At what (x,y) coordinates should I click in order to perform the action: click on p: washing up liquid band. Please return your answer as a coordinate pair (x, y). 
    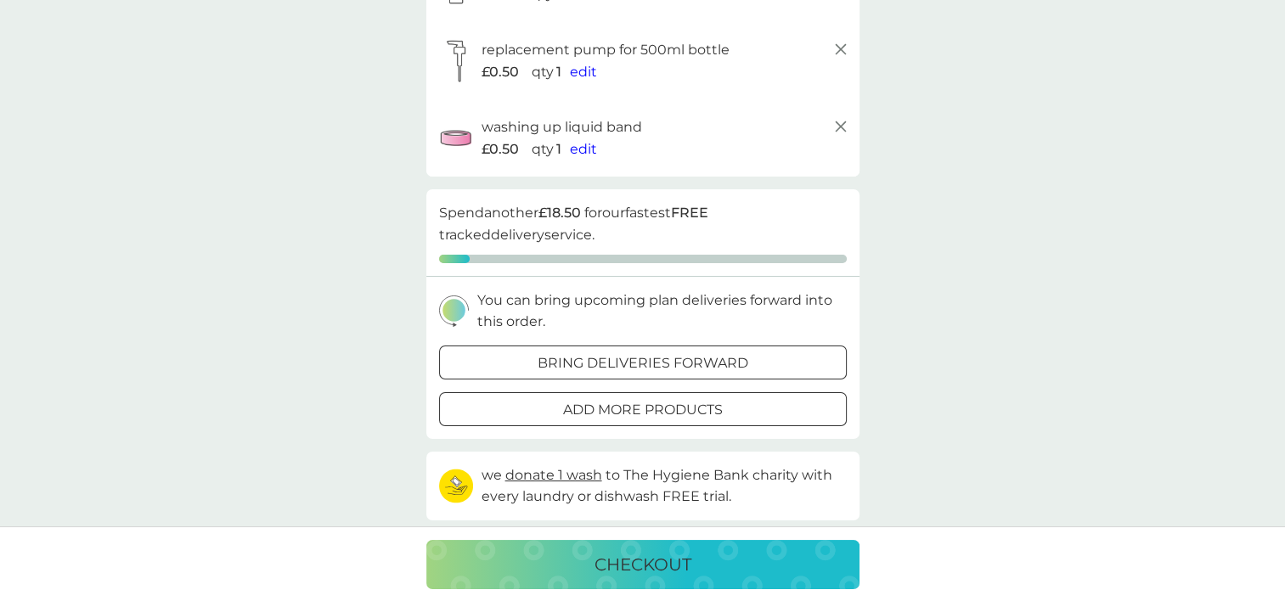
    Looking at the image, I should click on (561, 127).